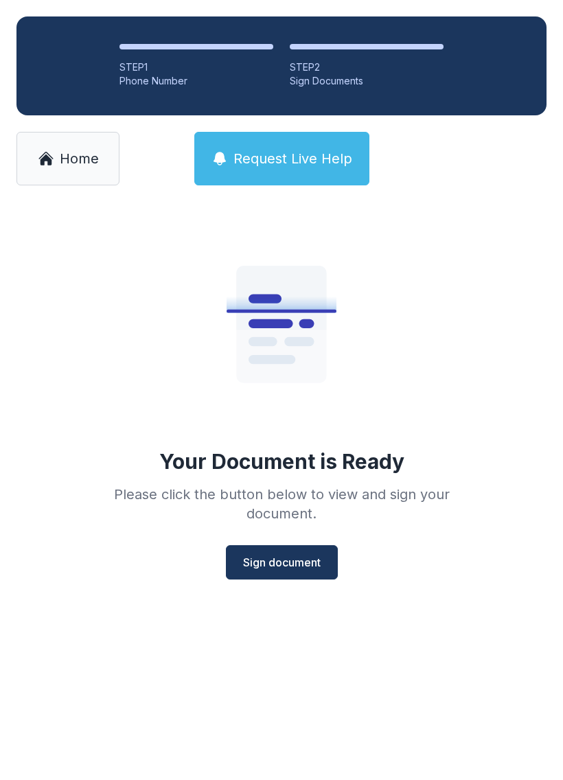 This screenshot has height=780, width=563. What do you see at coordinates (282, 462) in the screenshot?
I see `div: Your Document is Ready` at bounding box center [282, 462].